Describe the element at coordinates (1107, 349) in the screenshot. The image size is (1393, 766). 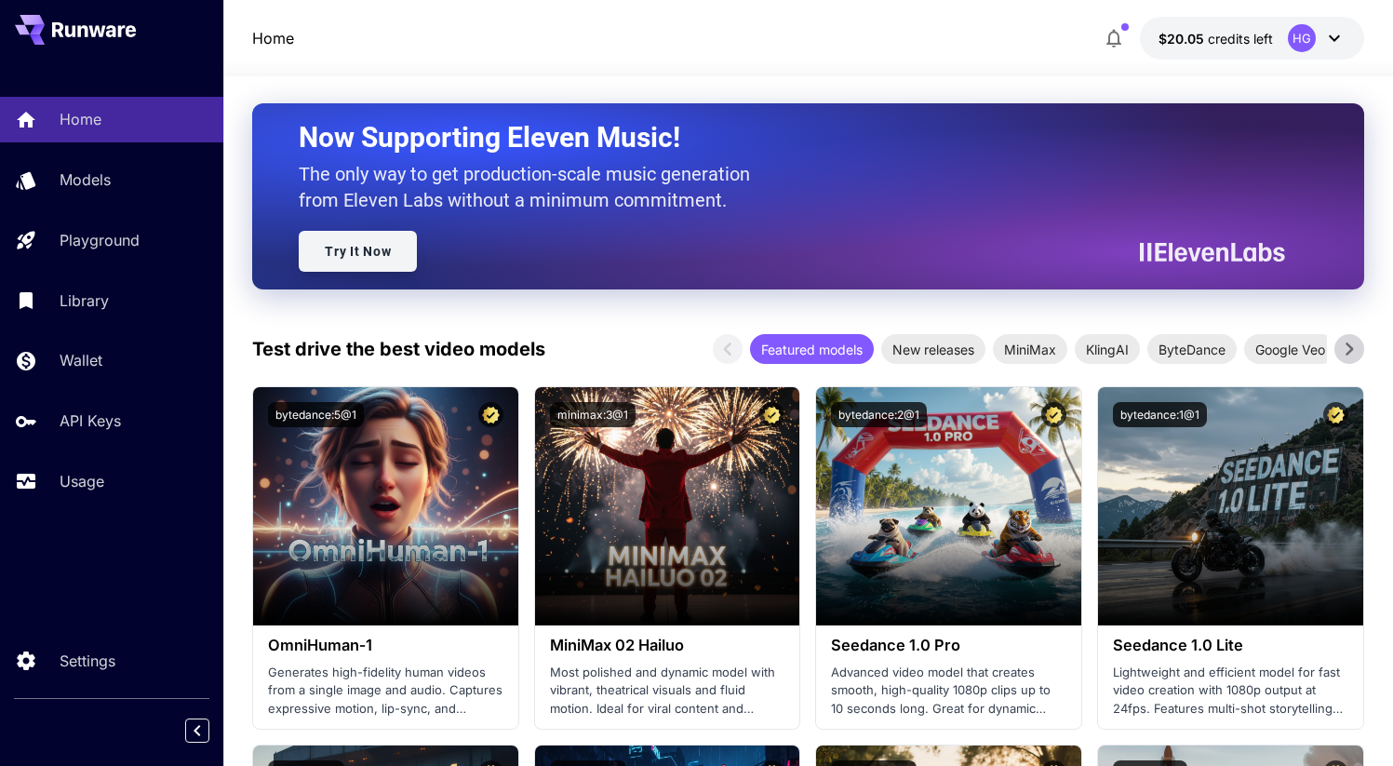
I see `div: KlingAI` at that location.